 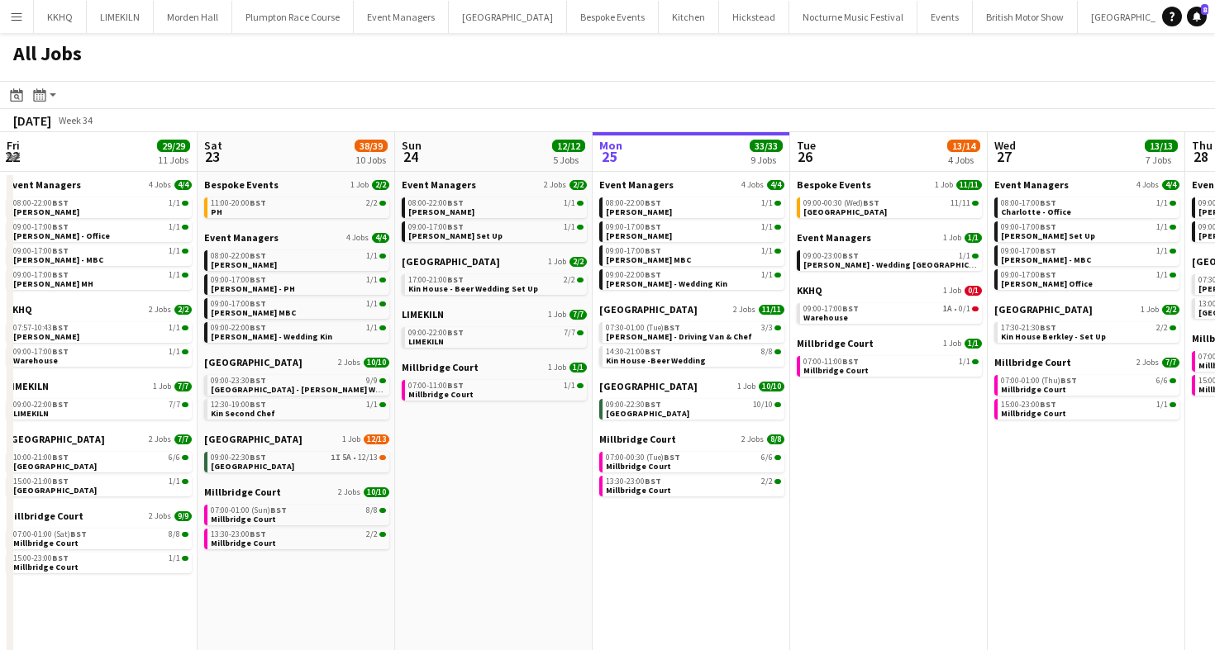 I want to click on a: 14:30-21:00BST8/8Kin House -Beer Wedding, so click(x=693, y=355).